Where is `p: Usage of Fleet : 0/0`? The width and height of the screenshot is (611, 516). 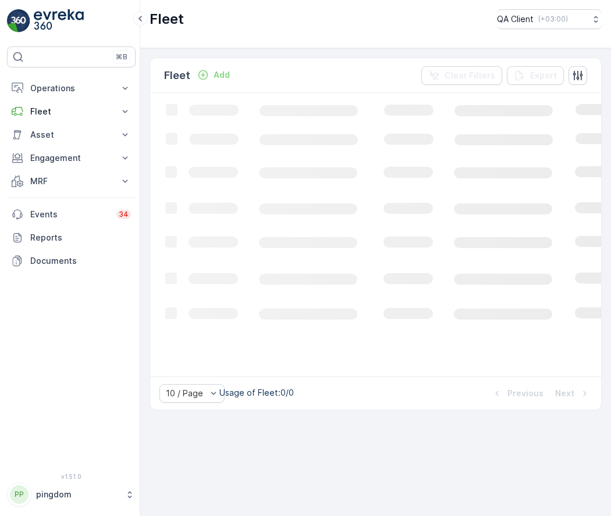
p: Usage of Fleet : 0/0 is located at coordinates (256, 393).